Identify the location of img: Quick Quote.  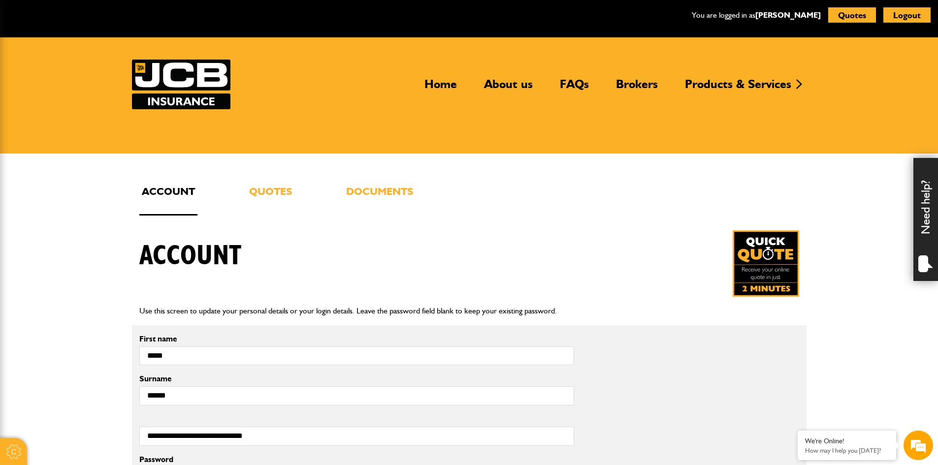
(765, 263).